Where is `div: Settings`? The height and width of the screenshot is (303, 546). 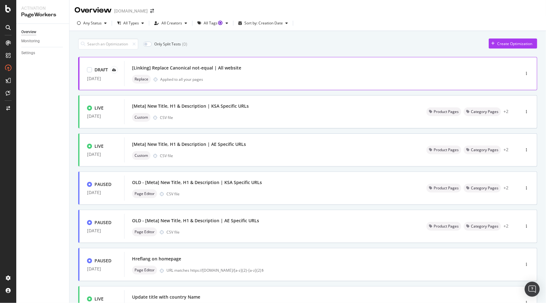 div: Settings is located at coordinates (28, 53).